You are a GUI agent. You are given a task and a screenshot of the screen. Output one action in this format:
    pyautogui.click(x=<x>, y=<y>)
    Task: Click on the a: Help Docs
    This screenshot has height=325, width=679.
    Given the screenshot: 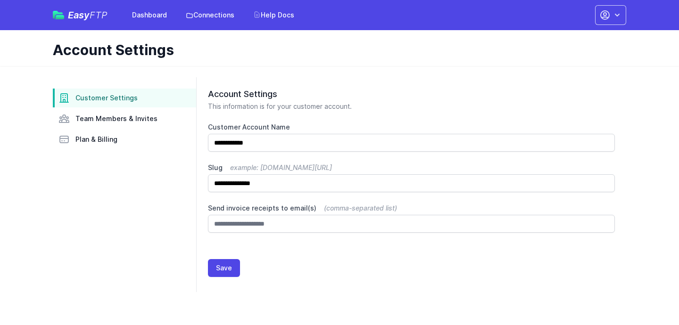 What is the action you would take?
    pyautogui.click(x=274, y=15)
    